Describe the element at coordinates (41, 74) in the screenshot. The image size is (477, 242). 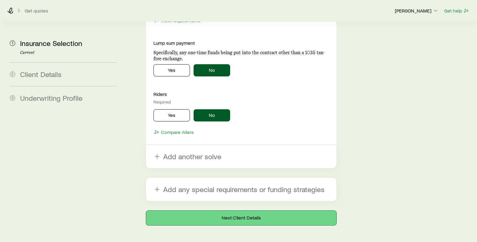
I see `span: Client Details` at that location.